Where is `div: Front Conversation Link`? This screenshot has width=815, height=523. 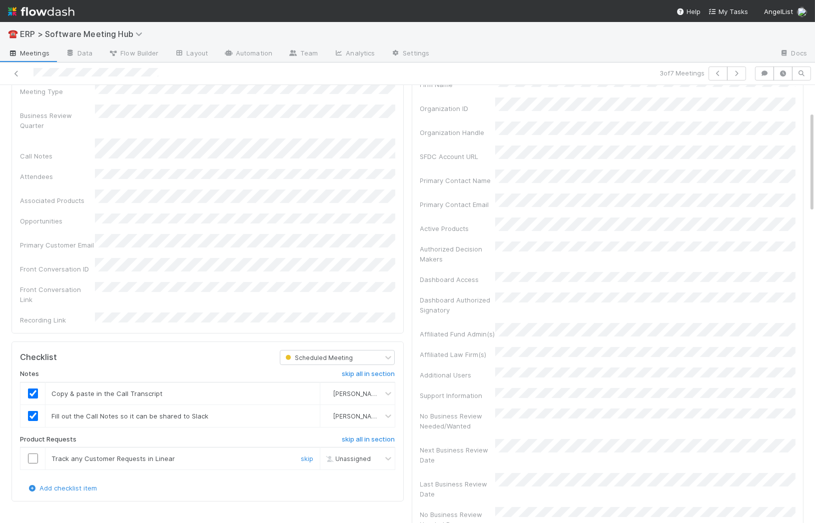
div: Front Conversation Link is located at coordinates (57, 294).